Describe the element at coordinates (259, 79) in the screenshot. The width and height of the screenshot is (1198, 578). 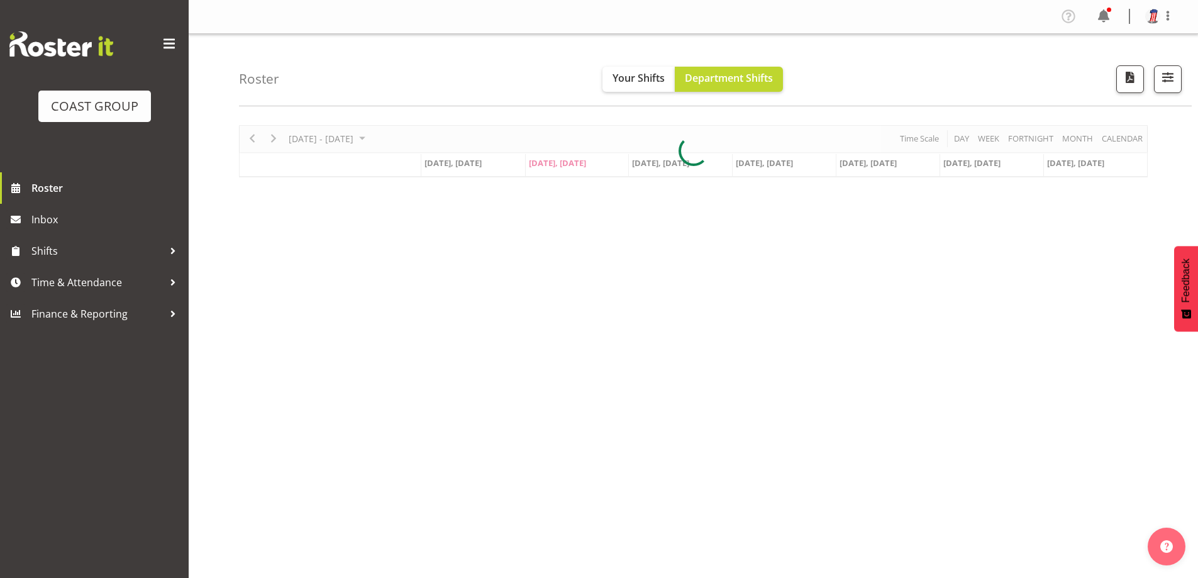
I see `h4: Roster` at that location.